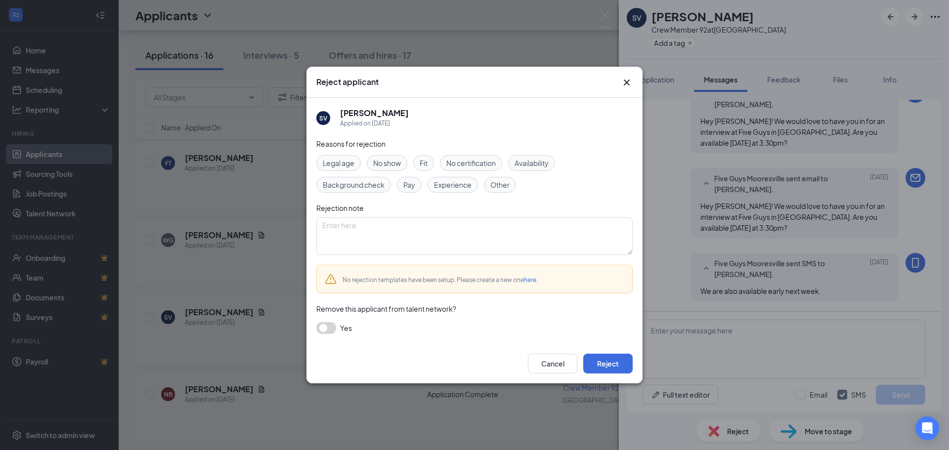 The height and width of the screenshot is (450, 949). What do you see at coordinates (351, 144) in the screenshot?
I see `span: Reasons for rejection` at bounding box center [351, 144].